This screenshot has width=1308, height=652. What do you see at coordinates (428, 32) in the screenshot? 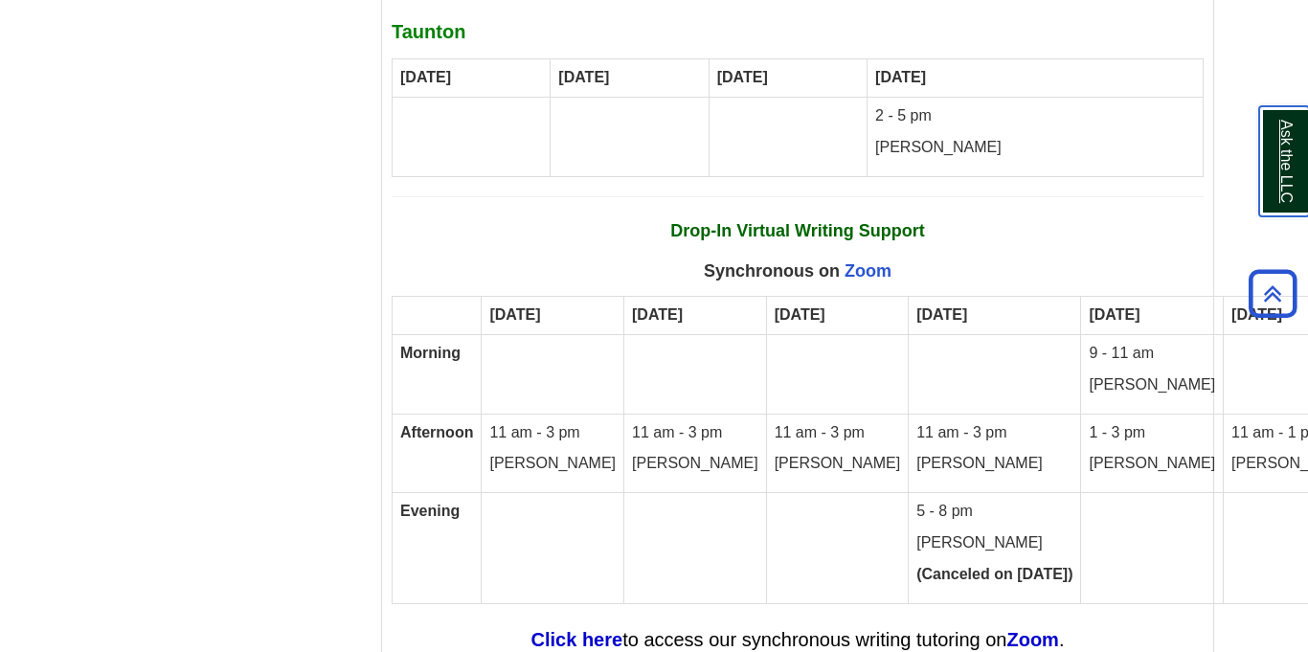
I see `strong: Taunton` at bounding box center [428, 32].